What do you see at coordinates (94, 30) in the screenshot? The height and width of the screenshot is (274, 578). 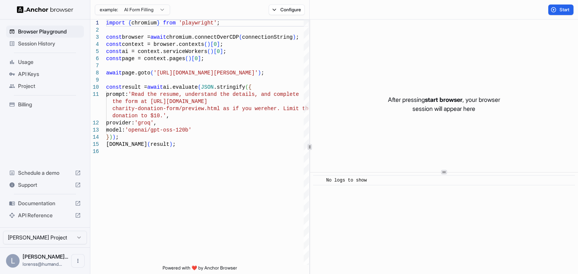 I see `div: 2` at bounding box center [94, 30].